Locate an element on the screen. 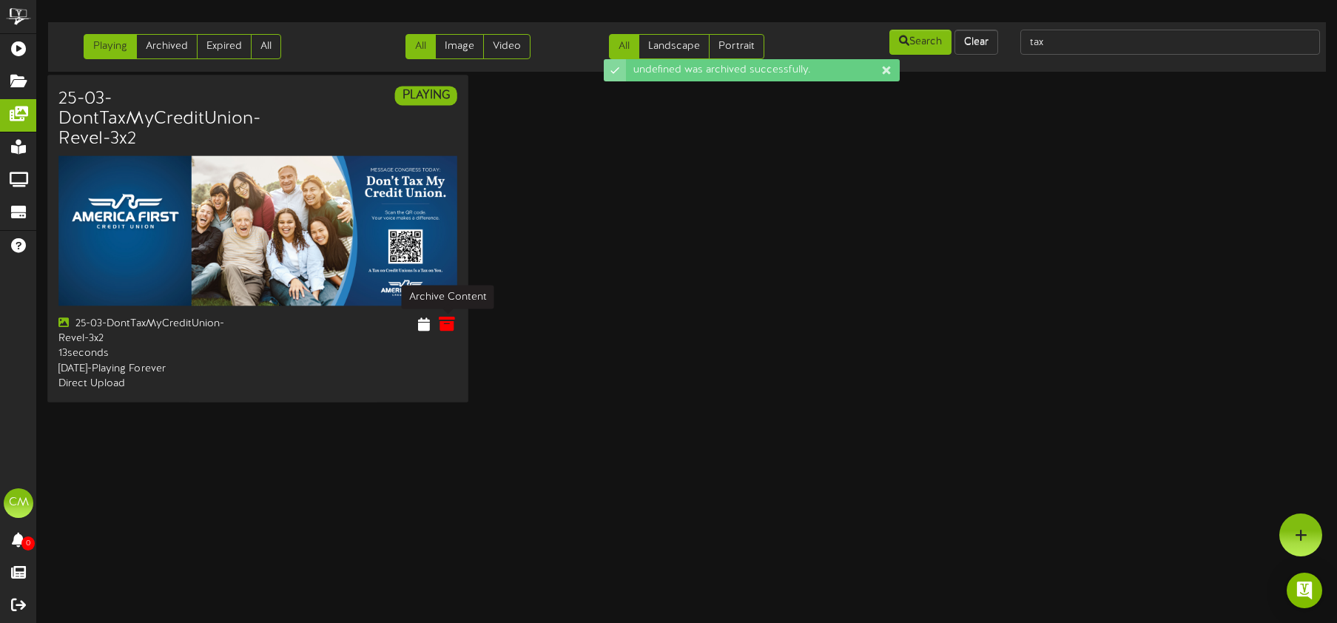 The height and width of the screenshot is (623, 1337). a: Landscape is located at coordinates (674, 47).